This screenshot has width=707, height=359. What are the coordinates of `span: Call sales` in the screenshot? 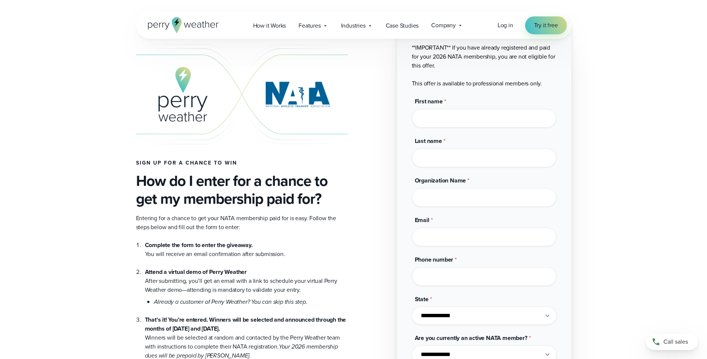 It's located at (676, 341).